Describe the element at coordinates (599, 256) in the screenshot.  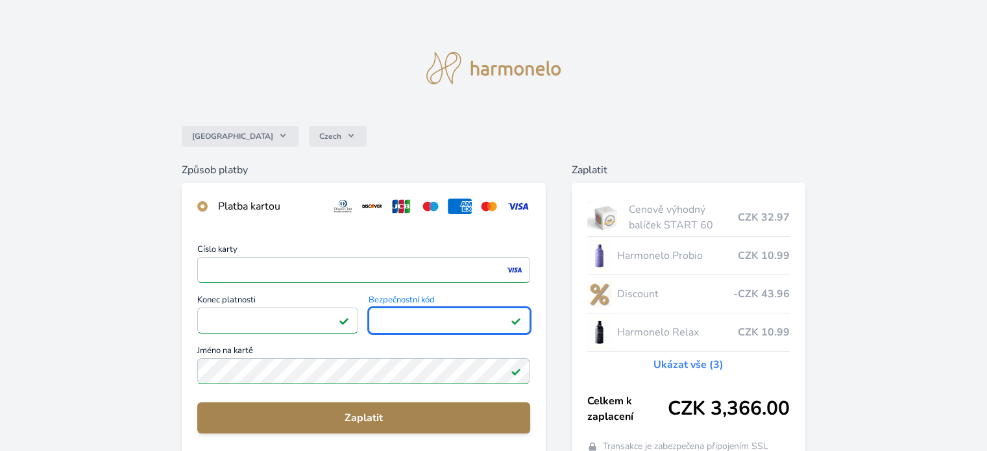
I see `img: CLEAN_PROBIO_se_stinem_x-lo.jpg` at that location.